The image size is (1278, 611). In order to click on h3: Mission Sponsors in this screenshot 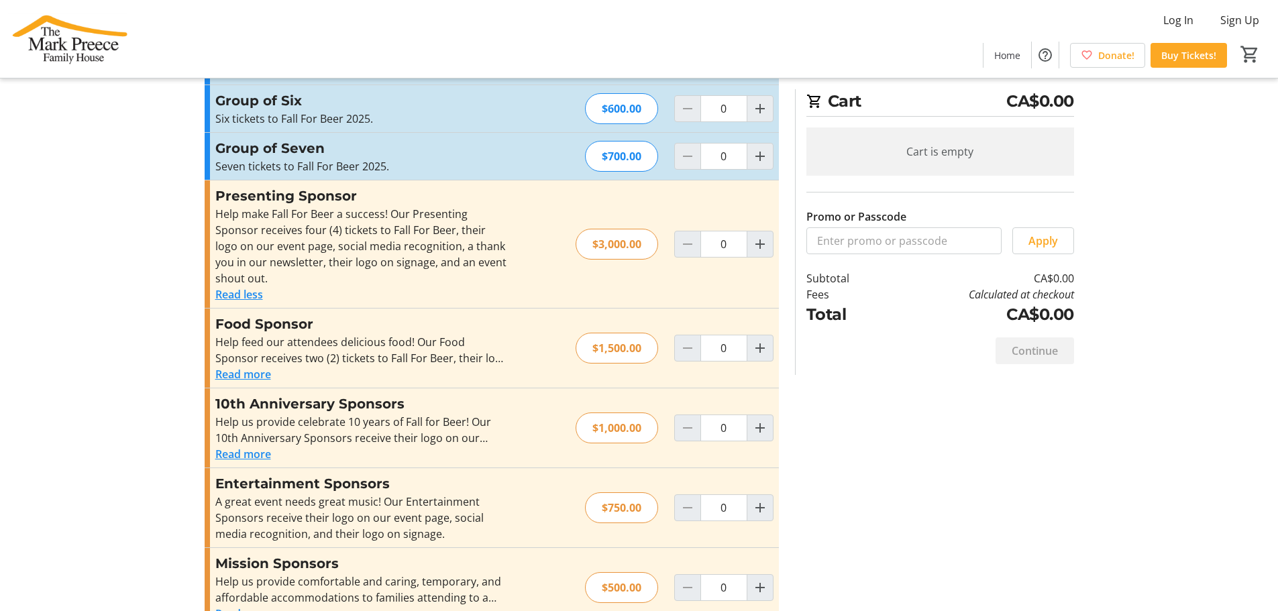, I will do `click(362, 564)`.